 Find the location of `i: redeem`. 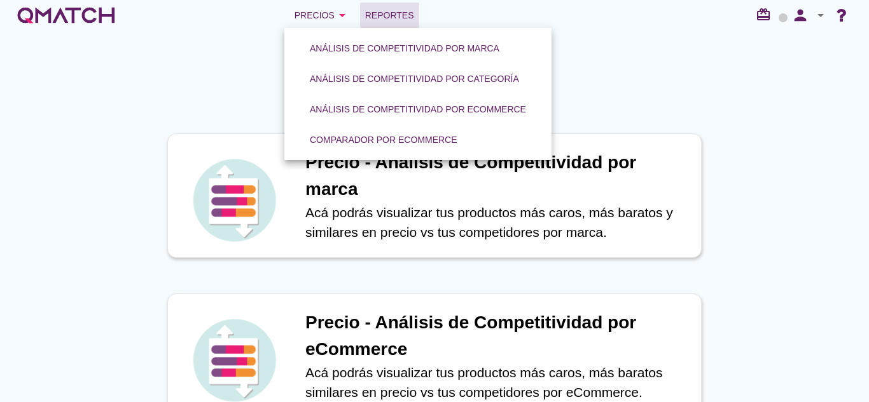

i: redeem is located at coordinates (766, 15).